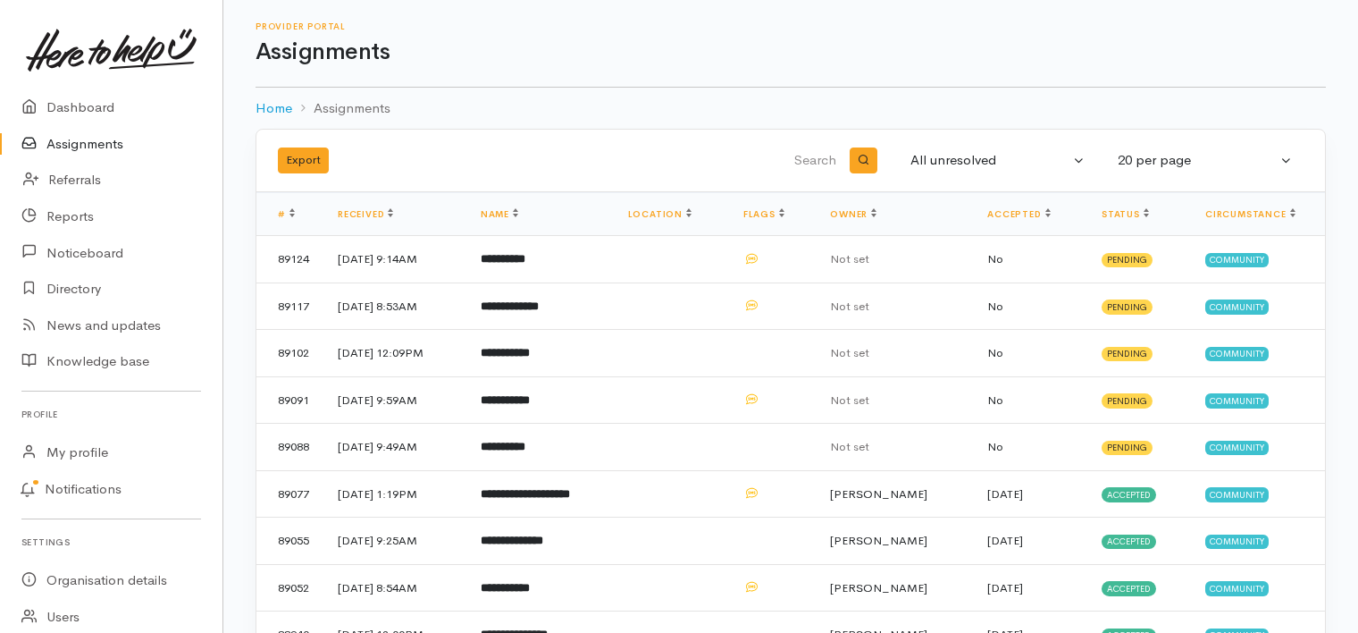 The height and width of the screenshot is (633, 1358). What do you see at coordinates (341, 108) in the screenshot?
I see `li: Assignments` at bounding box center [341, 108].